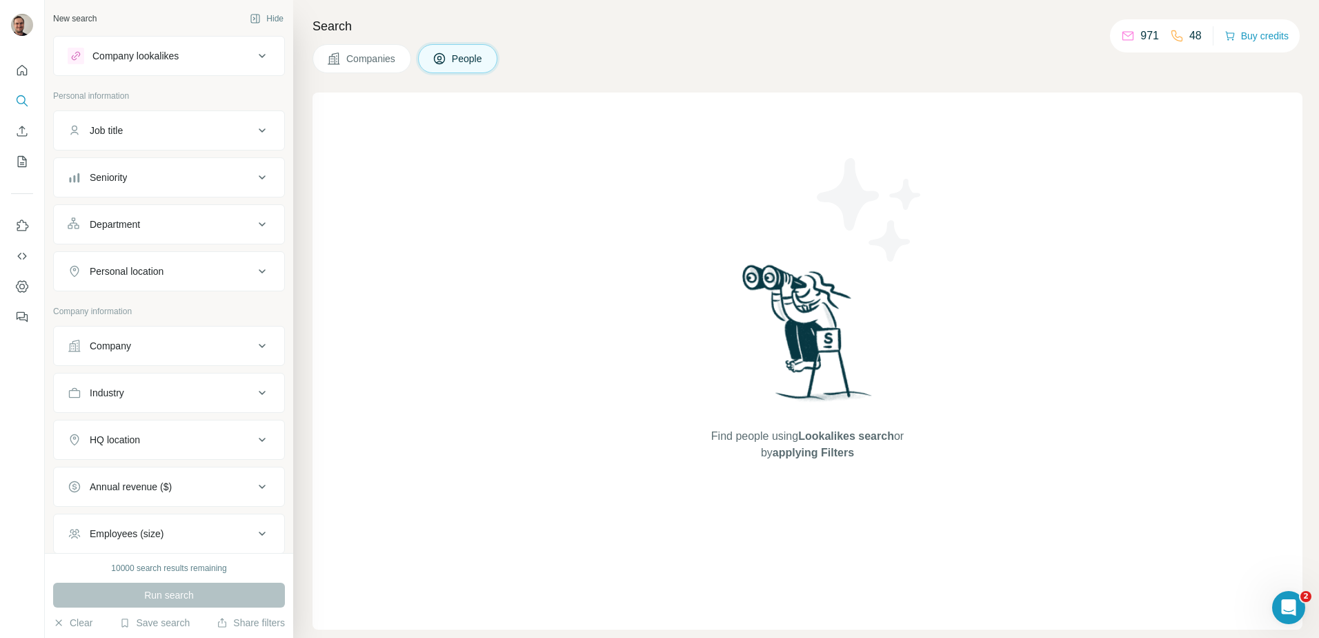 The image size is (1319, 638). I want to click on button: Search, so click(22, 101).